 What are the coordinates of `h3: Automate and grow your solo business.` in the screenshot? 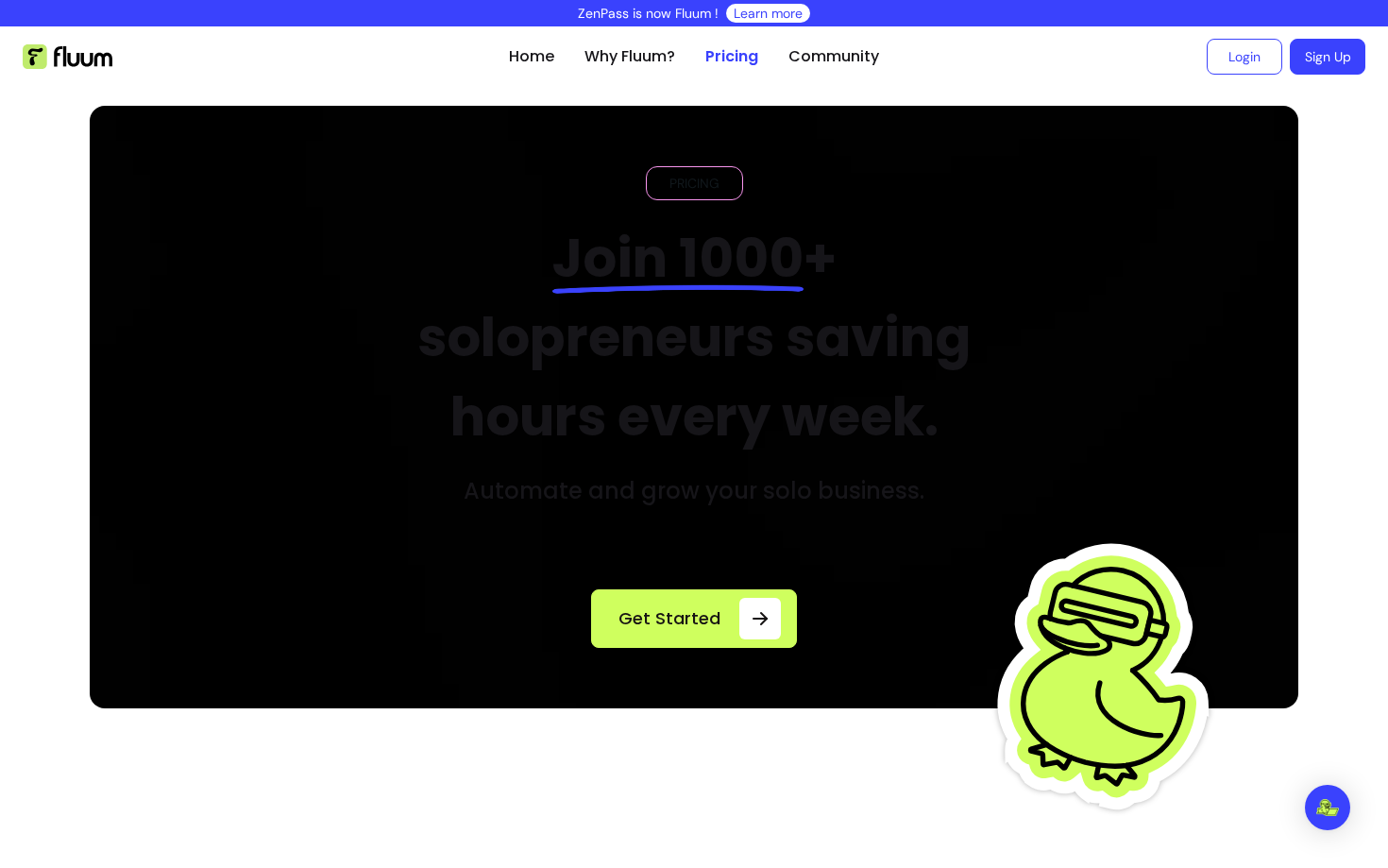 It's located at (694, 491).